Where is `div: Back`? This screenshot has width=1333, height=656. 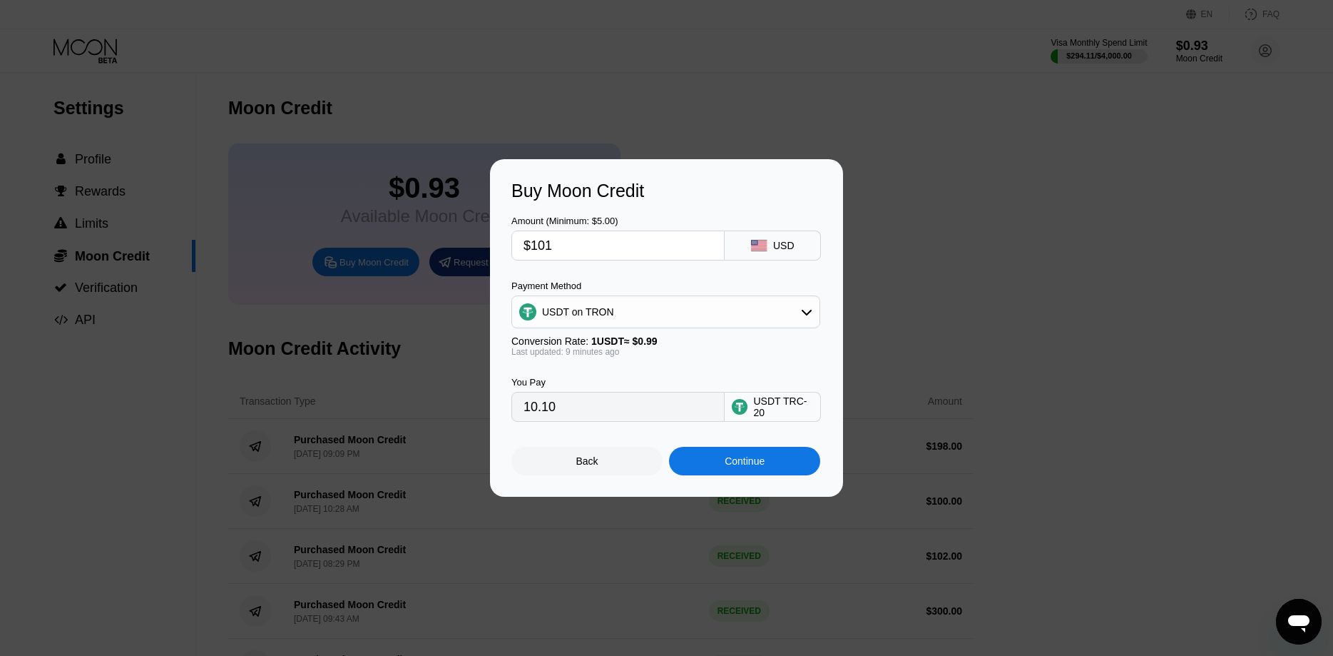
div: Back is located at coordinates (587, 461).